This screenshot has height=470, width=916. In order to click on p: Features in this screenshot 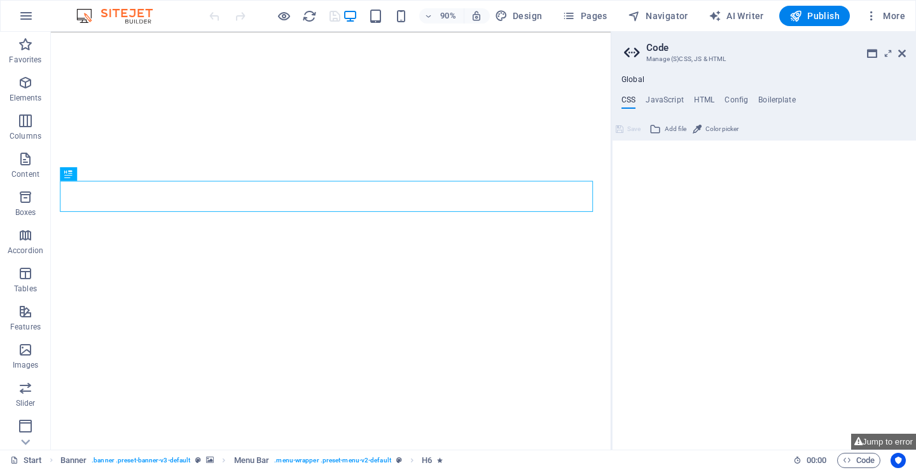, I will do `click(25, 327)`.